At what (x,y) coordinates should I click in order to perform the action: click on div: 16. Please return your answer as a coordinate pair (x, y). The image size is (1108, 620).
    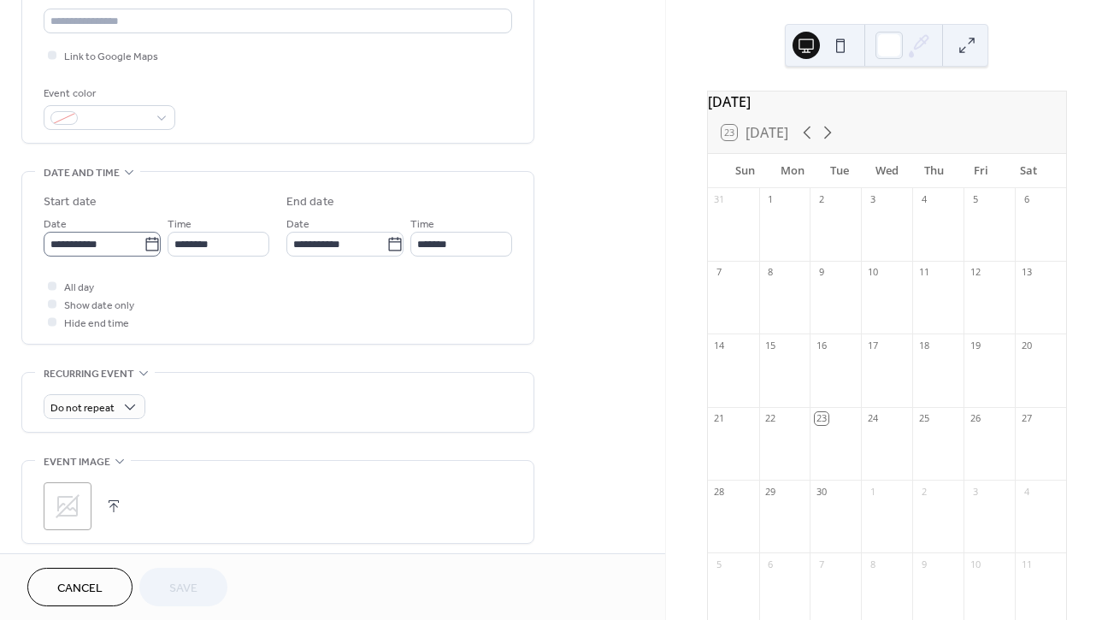
    Looking at the image, I should click on (821, 344).